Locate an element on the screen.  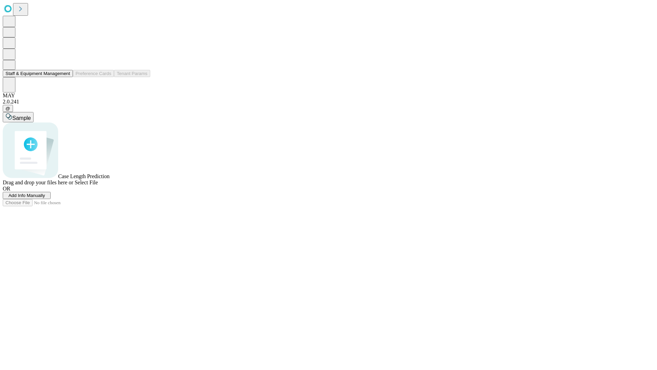
span: Select File is located at coordinates (86, 182).